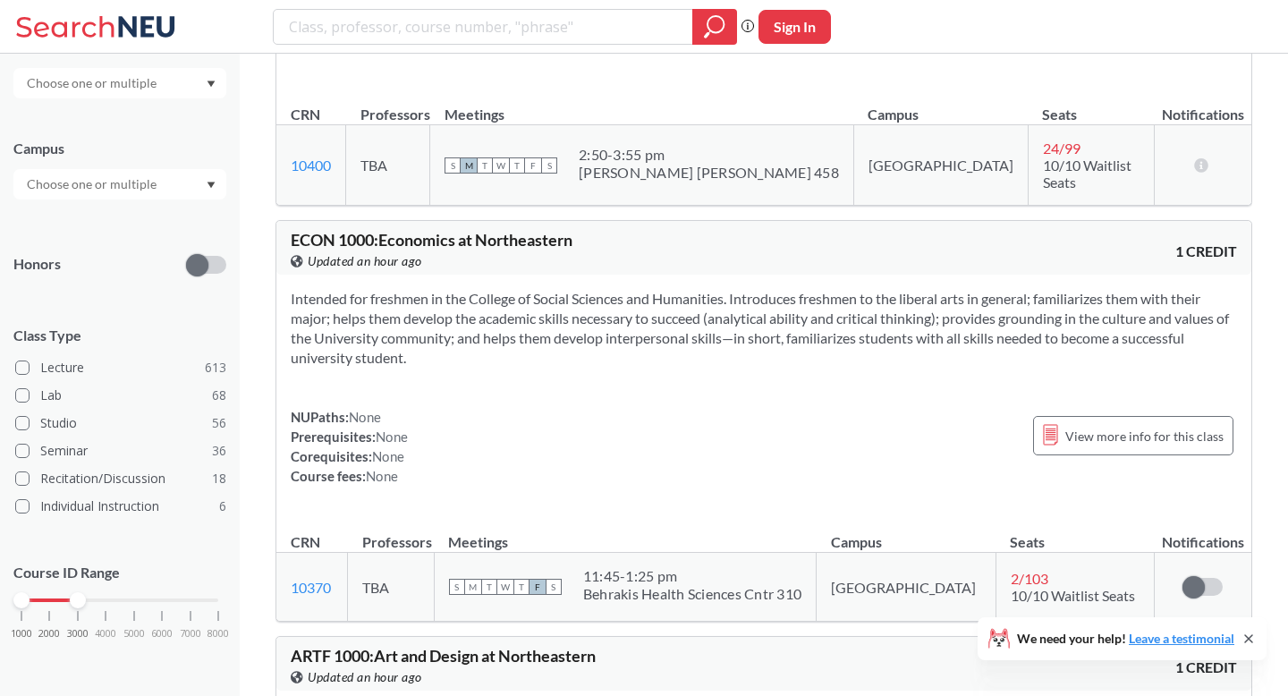 The image size is (1288, 696). I want to click on span: We need your help!, so click(1125, 639).